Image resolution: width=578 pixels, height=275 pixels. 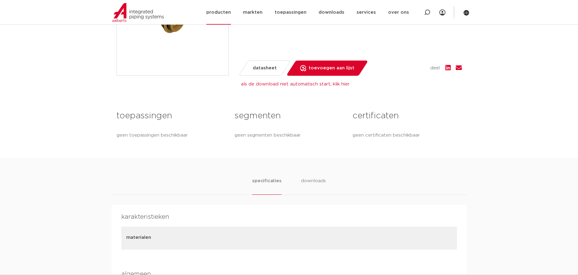 What do you see at coordinates (167, 237) in the screenshot?
I see `p: materialen` at bounding box center [167, 237].